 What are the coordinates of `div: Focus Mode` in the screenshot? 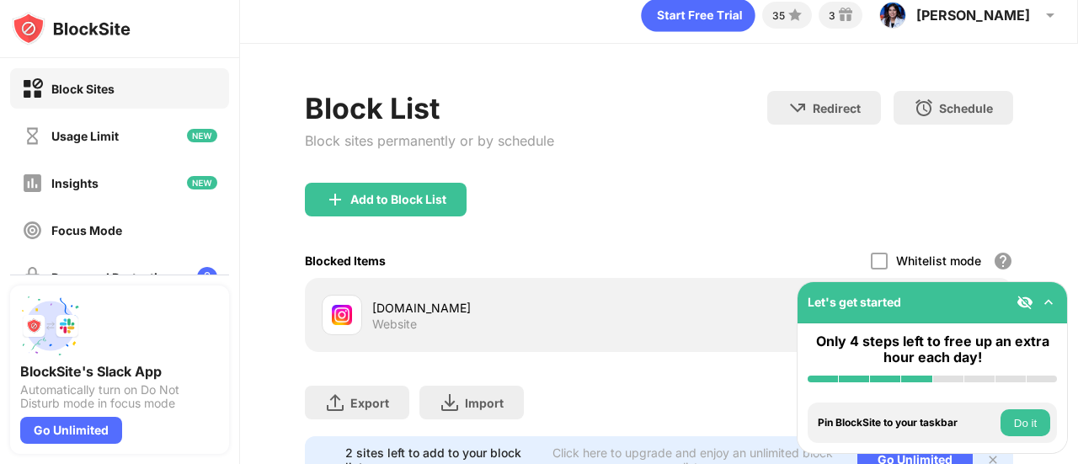 It's located at (87, 230).